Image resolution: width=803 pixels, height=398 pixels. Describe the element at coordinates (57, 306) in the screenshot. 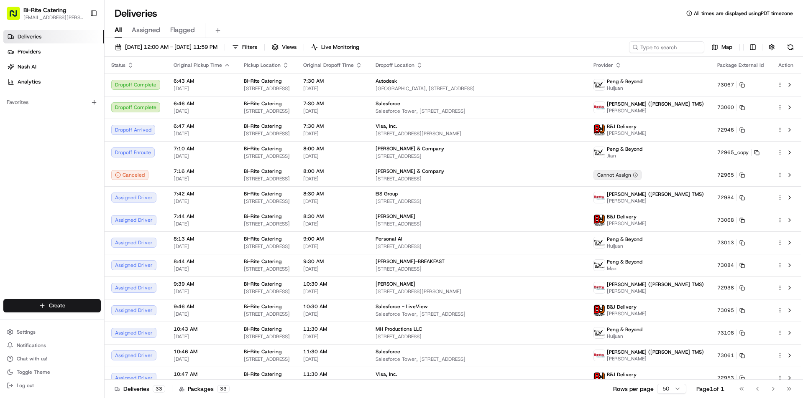

I see `span: Create` at that location.